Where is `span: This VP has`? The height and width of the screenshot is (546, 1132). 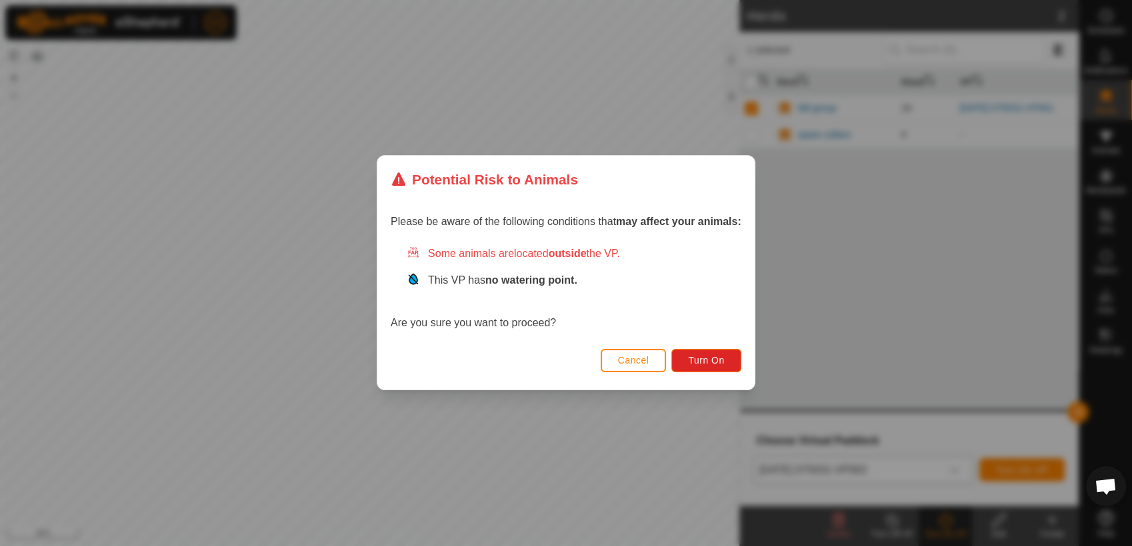 span: This VP has is located at coordinates (502, 281).